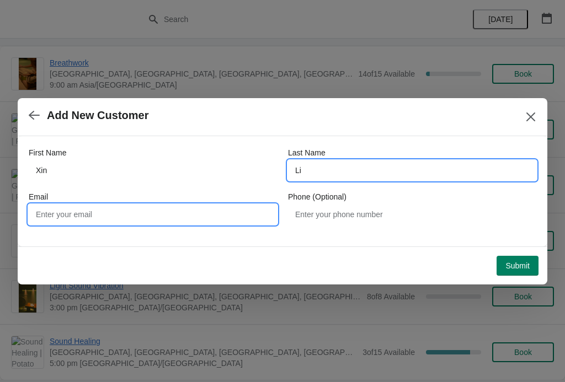 This screenshot has width=565, height=382. Describe the element at coordinates (38, 197) in the screenshot. I see `label: Email` at that location.